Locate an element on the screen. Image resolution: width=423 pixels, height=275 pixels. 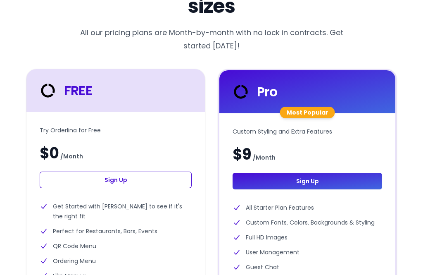
li: Guest Chat is located at coordinates (307, 267).